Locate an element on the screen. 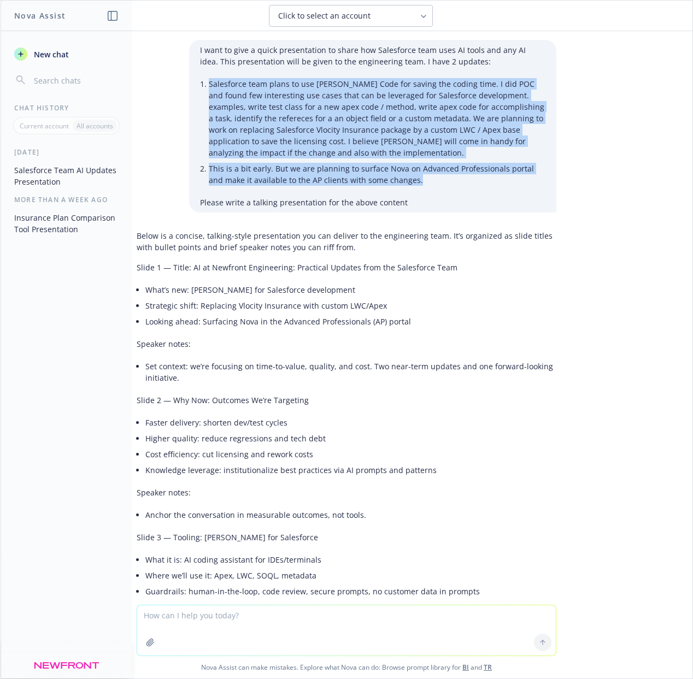 Image resolution: width=693 pixels, height=679 pixels. span: Click to select an account is located at coordinates (324, 16).